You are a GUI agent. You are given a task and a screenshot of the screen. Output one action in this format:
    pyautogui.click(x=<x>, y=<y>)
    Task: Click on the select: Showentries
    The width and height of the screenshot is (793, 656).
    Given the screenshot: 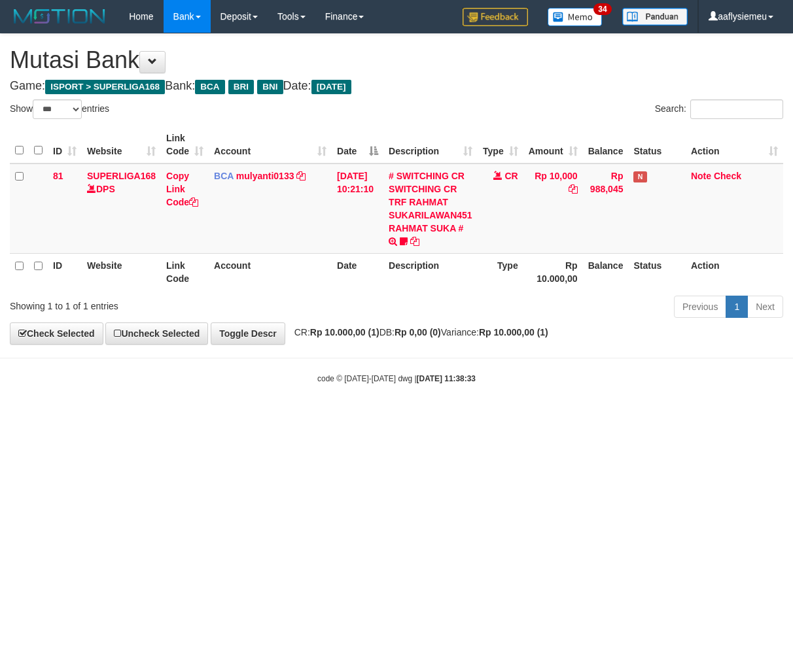 What is the action you would take?
    pyautogui.click(x=57, y=109)
    